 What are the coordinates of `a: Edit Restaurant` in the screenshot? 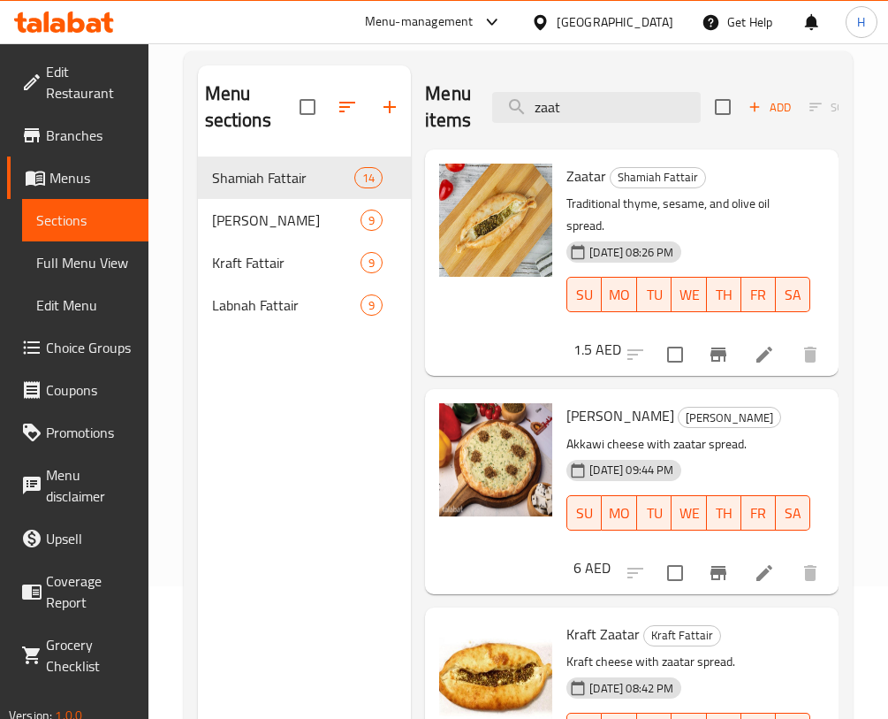 It's located at (78, 82).